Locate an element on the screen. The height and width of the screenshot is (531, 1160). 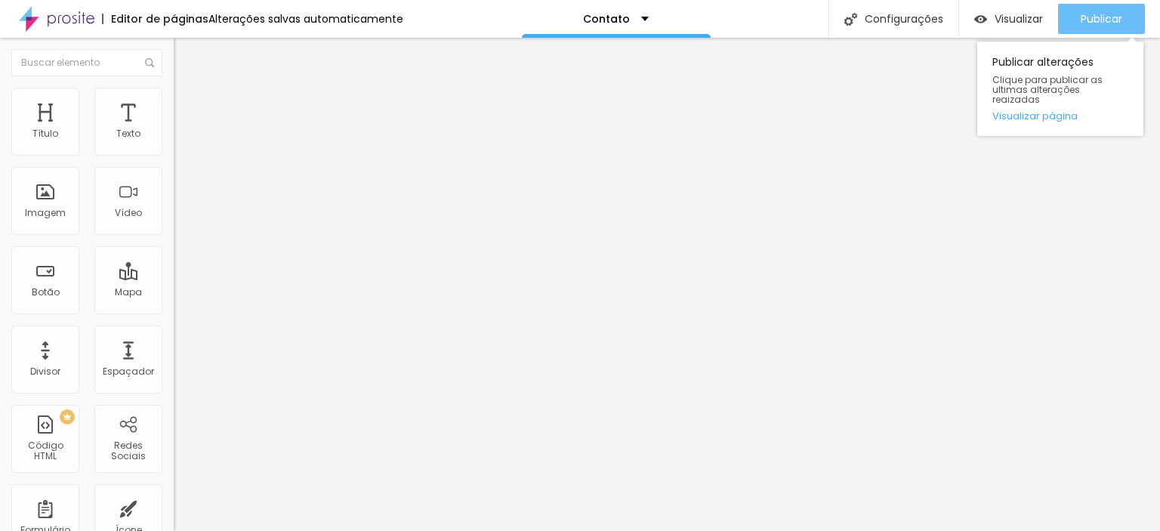
span: Visualizar is located at coordinates (1019, 19).